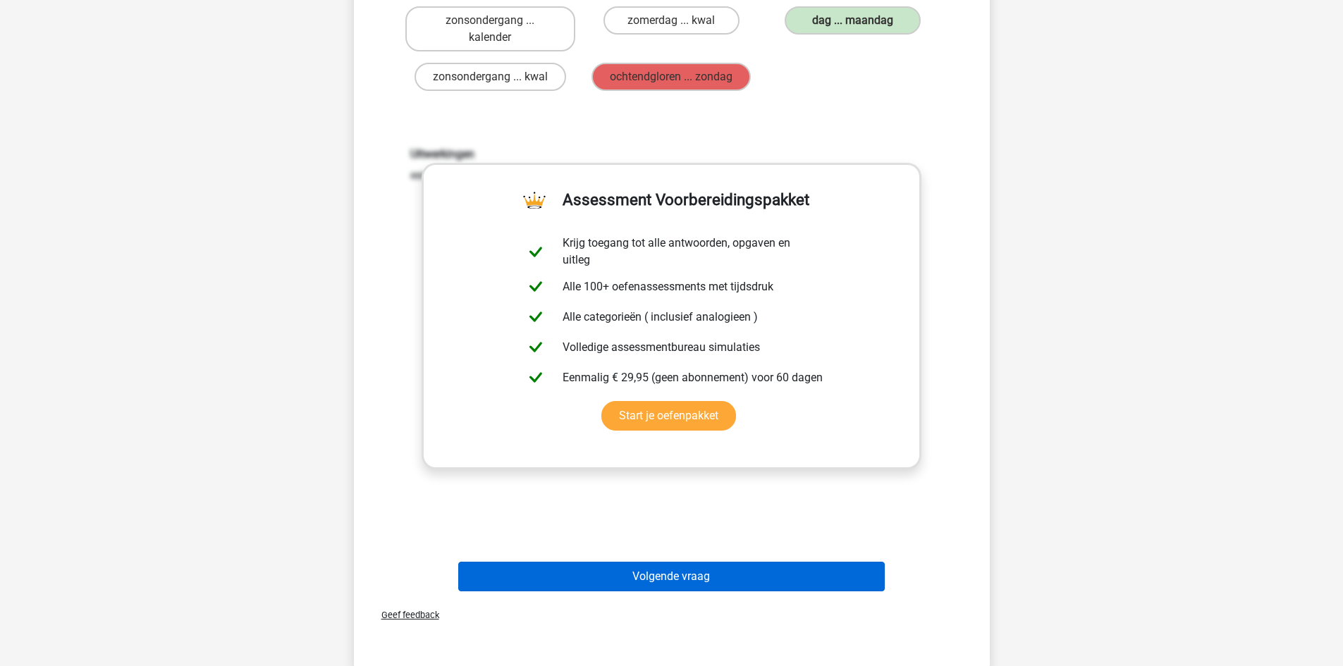 The image size is (1343, 666). What do you see at coordinates (671, 20) in the screenshot?
I see `label: zomerdag ... kwal` at bounding box center [671, 20].